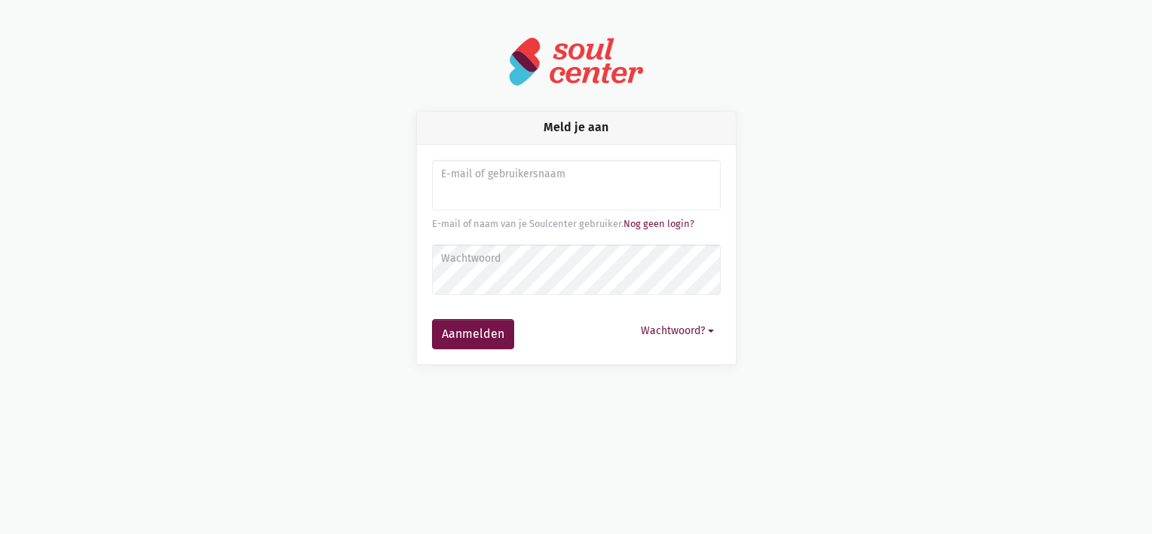 The height and width of the screenshot is (534, 1152). Describe the element at coordinates (575, 174) in the screenshot. I see `label: E-mail of gebruikersnaam` at that location.